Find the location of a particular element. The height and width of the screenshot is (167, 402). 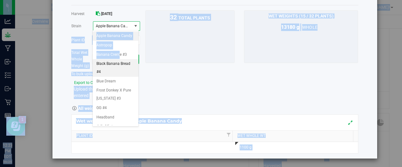

span: Black Banana Bread #4 is located at coordinates (115, 68).